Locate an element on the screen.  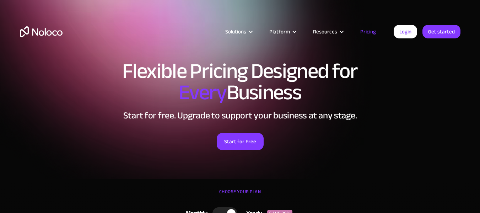
a: Login is located at coordinates (405, 32).